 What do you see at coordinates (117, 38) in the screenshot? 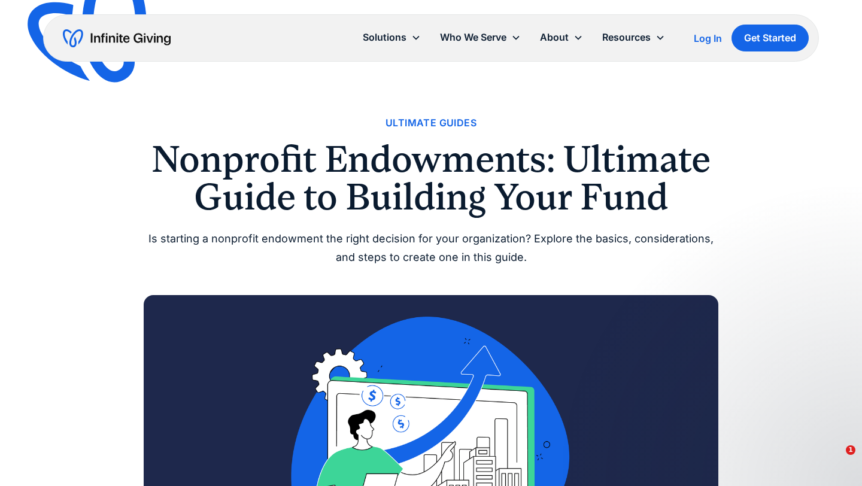
I see `a: home` at bounding box center [117, 38].